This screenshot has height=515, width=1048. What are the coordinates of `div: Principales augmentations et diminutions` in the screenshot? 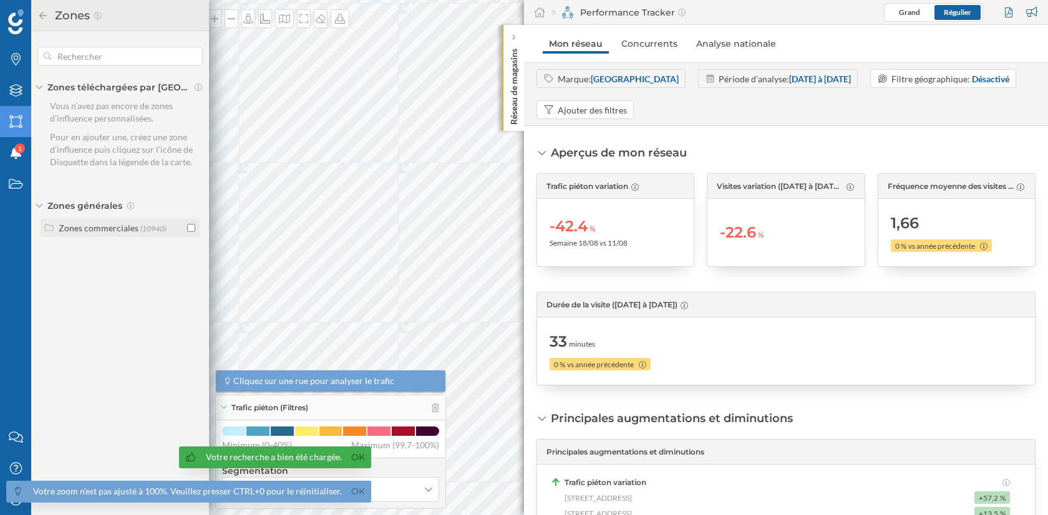 It's located at (672, 419).